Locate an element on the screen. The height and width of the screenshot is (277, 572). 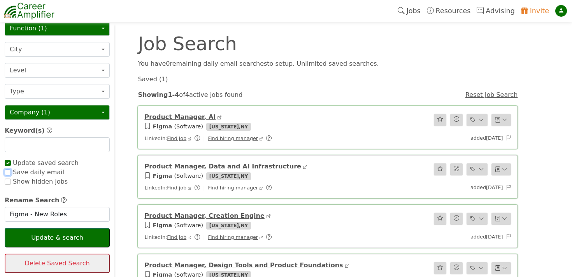
span: Show hidden jobs is located at coordinates (39, 181).